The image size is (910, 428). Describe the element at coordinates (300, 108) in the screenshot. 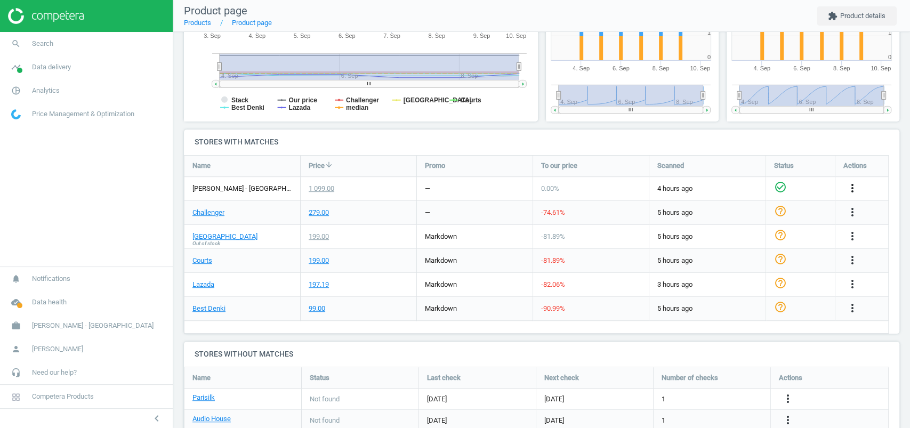

I see `tspan: Lazada` at that location.